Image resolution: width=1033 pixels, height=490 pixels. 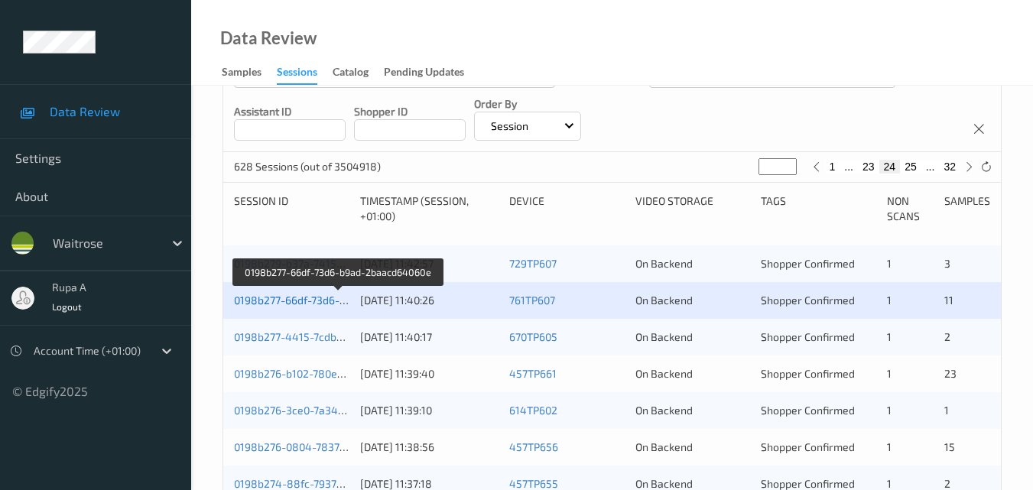 I want to click on p: 628 Sessions (out of 3504918), so click(x=307, y=167).